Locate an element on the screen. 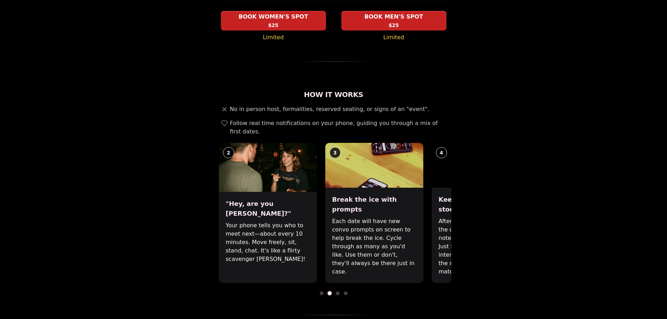 This screenshot has width=667, height=319. span: Follow real time notifications on your phone, guiding you through a mix of first dates. is located at coordinates (339, 127).